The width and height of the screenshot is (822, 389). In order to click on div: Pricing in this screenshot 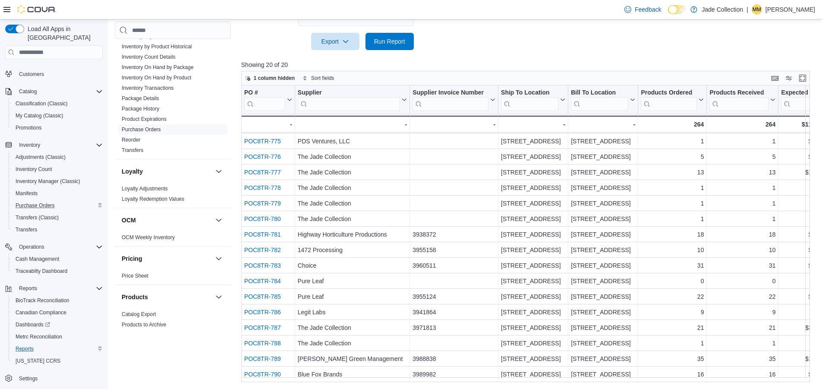, I will do `click(173, 277)`.